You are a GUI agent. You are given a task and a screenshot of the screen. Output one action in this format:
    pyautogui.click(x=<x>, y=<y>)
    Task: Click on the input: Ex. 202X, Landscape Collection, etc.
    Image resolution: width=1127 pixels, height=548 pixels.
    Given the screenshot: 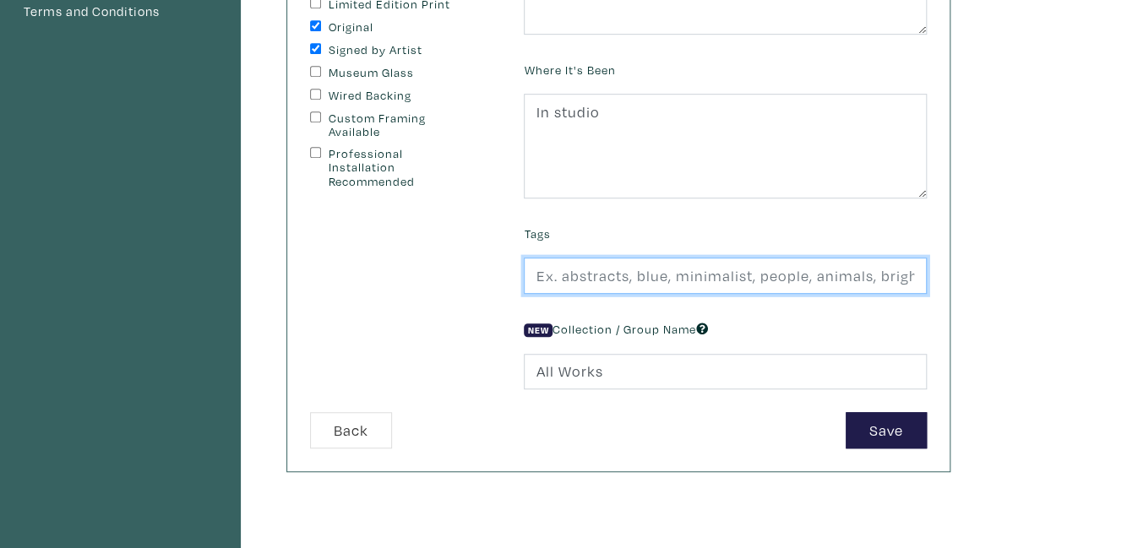 What is the action you would take?
    pyautogui.click(x=725, y=372)
    